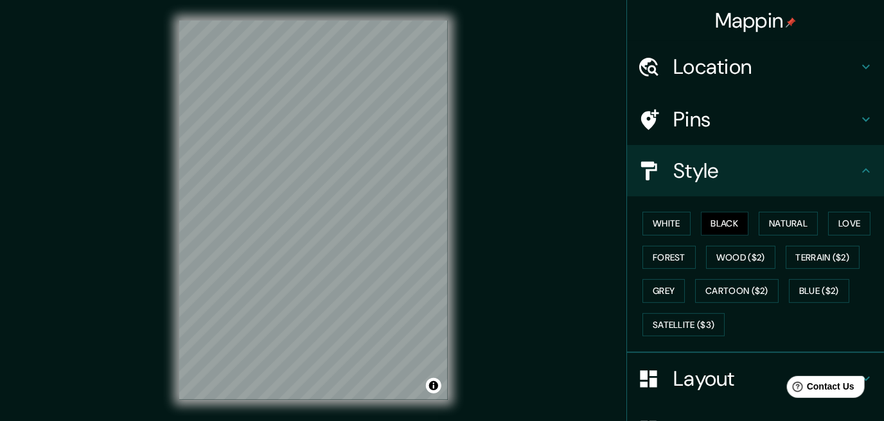 The height and width of the screenshot is (421, 884). Describe the element at coordinates (664, 291) in the screenshot. I see `button: Grey` at that location.